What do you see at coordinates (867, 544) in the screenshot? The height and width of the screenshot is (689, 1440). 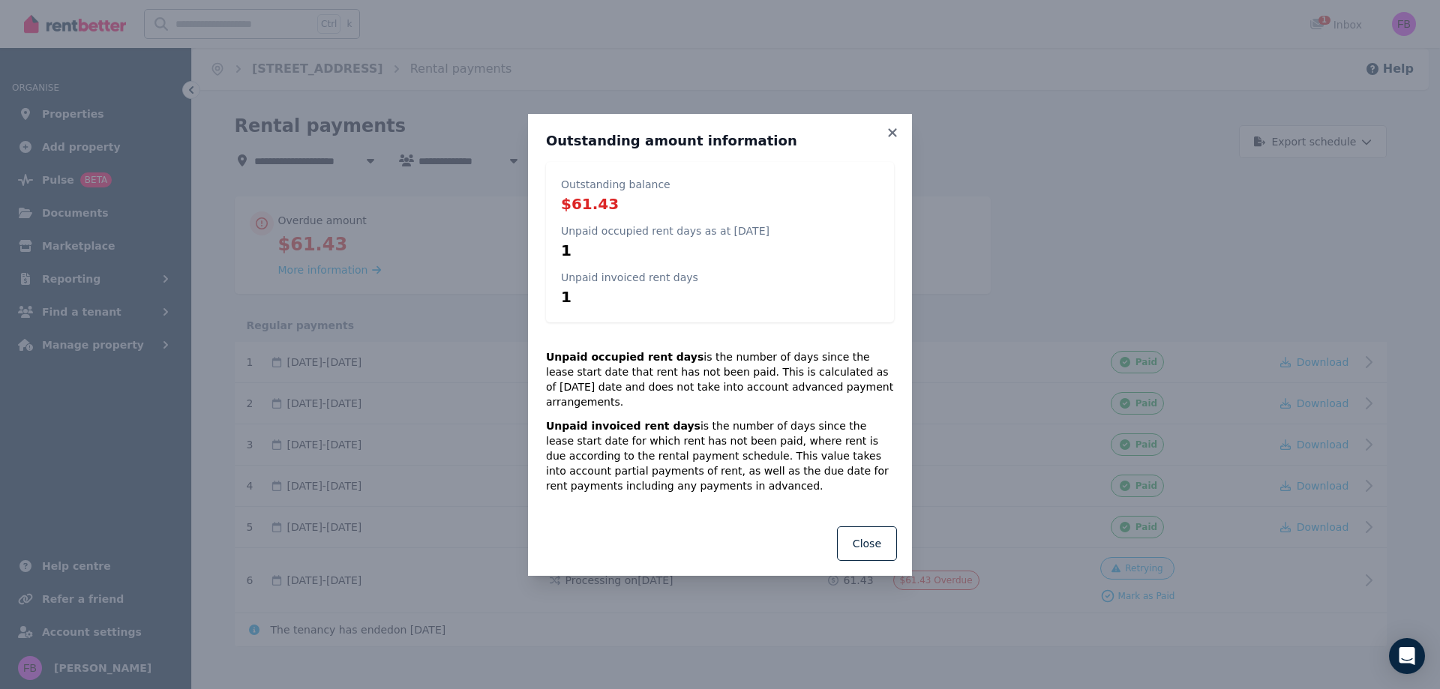 I see `button: Close` at bounding box center [867, 544].